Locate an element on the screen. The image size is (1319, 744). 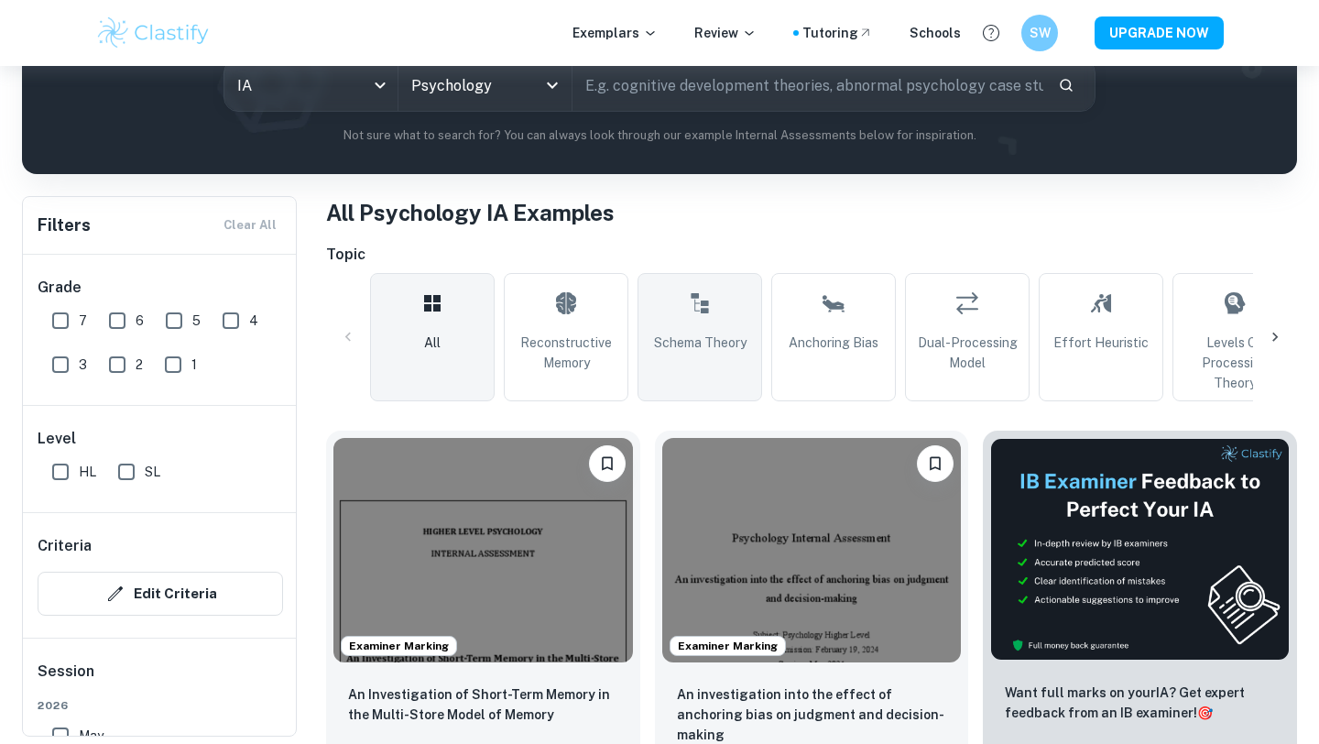
button: Edit Criteria is located at coordinates (160, 594).